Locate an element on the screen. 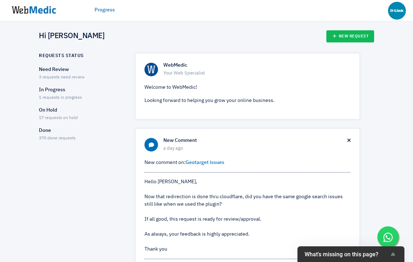 Image resolution: width=413 pixels, height=262 pixels. span: 1 requests in progress is located at coordinates (60, 98).